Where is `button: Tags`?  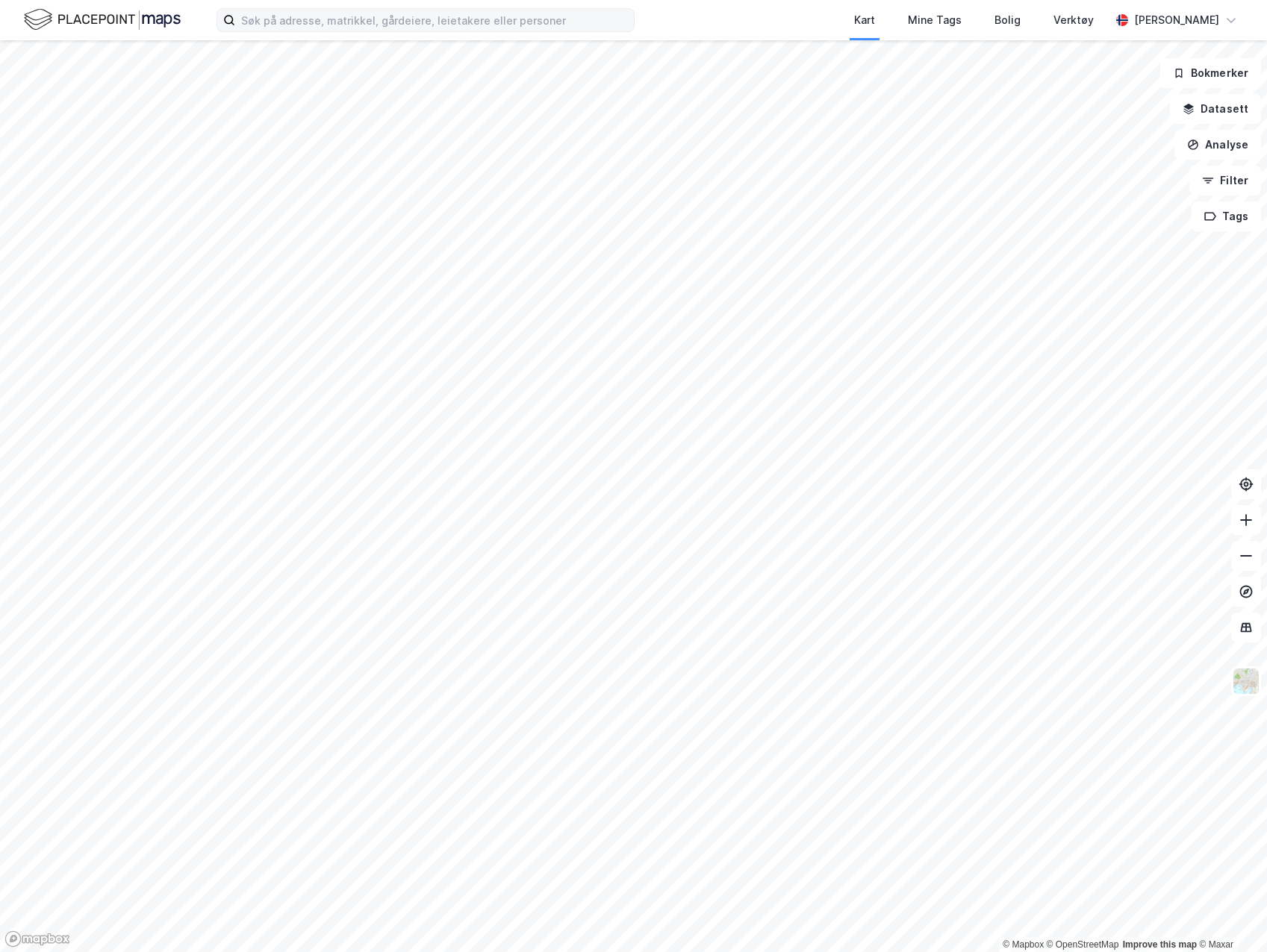 button: Tags is located at coordinates (1226, 216).